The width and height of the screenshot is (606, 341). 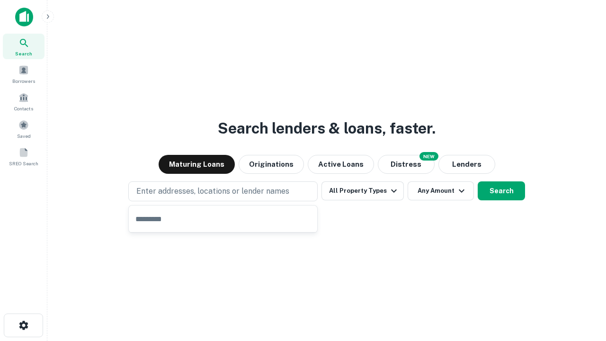 What do you see at coordinates (24, 101) in the screenshot?
I see `div: Contacts` at bounding box center [24, 101].